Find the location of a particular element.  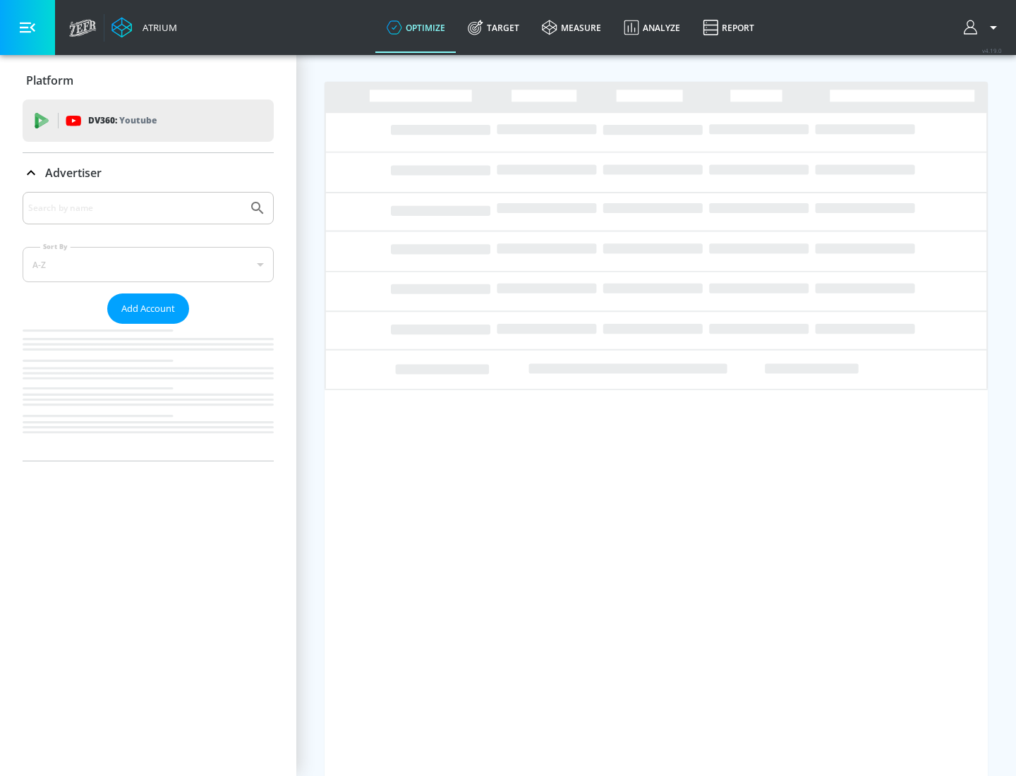

label: Sort By is located at coordinates (55, 246).